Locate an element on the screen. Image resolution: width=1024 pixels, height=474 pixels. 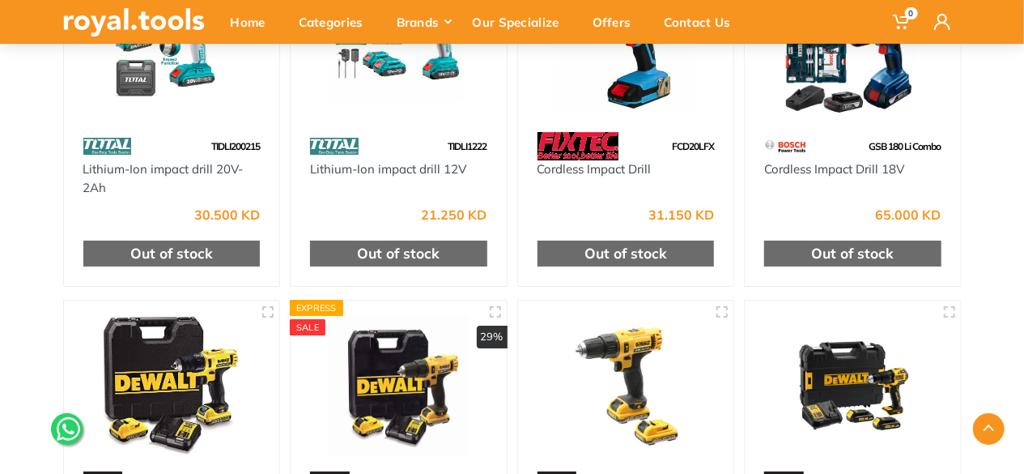
div: 29% is located at coordinates (492, 337).